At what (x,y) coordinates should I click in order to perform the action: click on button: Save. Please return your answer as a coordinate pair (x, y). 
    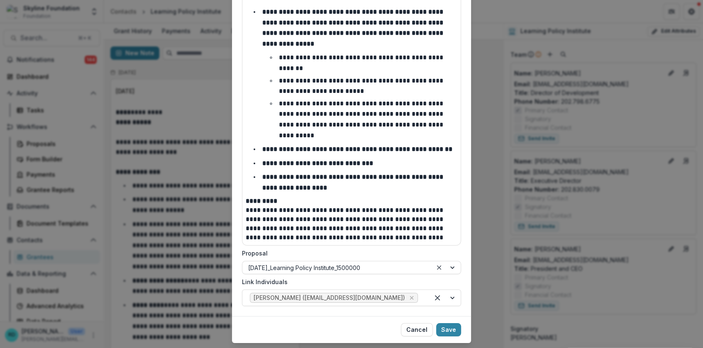
    Looking at the image, I should click on (449, 330).